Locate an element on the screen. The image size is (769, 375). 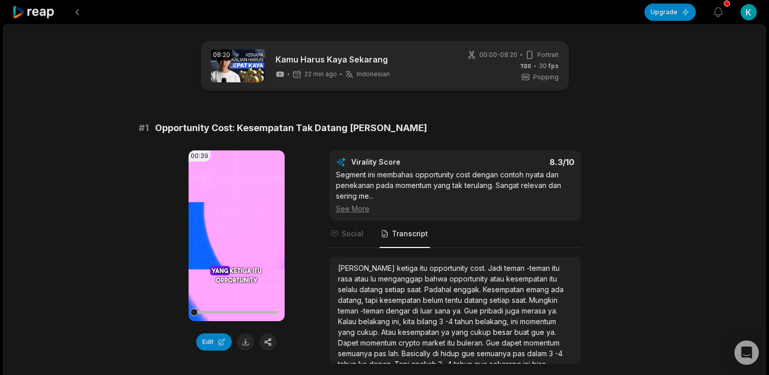
a: Kamu Harus Kaya Sekarang is located at coordinates (333, 59).